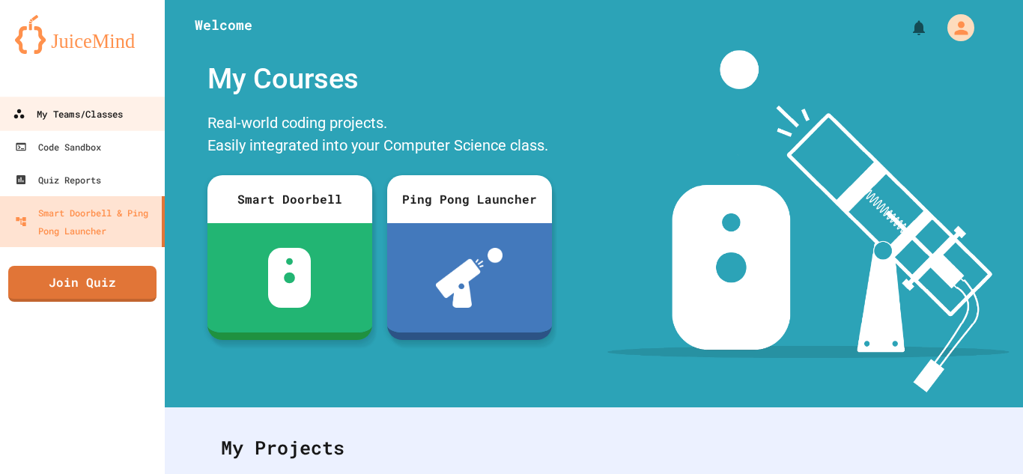  Describe the element at coordinates (808, 221) in the screenshot. I see `img: banner-image-my-projects.png` at that location.